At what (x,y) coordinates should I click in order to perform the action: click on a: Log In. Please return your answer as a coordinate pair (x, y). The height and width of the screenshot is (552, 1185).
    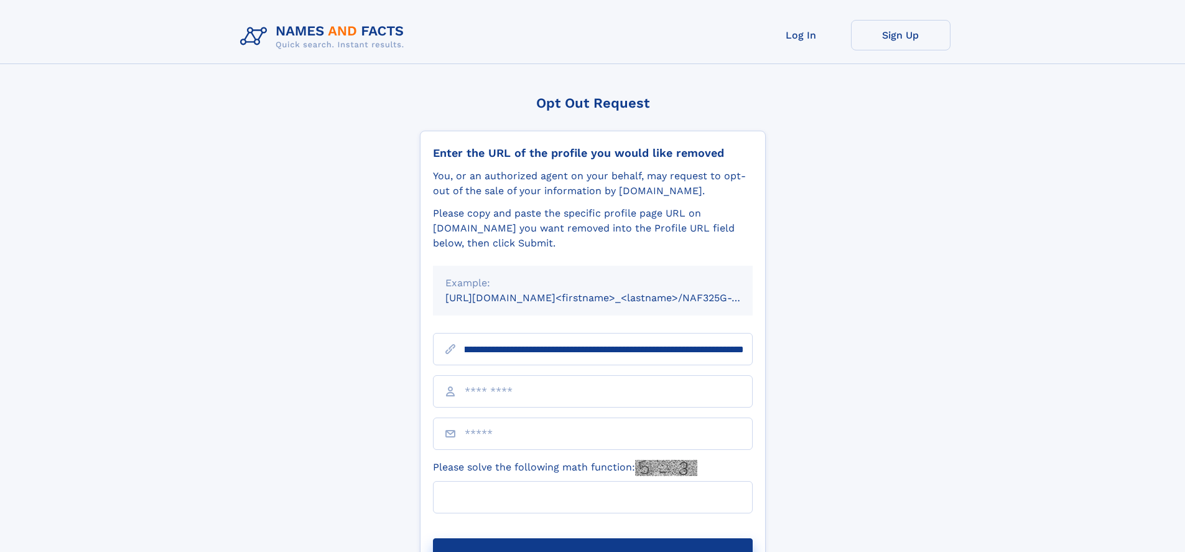
    Looking at the image, I should click on (802, 35).